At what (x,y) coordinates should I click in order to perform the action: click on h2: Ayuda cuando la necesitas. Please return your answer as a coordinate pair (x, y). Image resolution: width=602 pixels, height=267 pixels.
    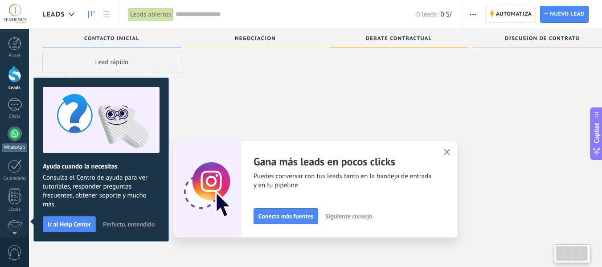
    Looking at the image, I should click on (101, 166).